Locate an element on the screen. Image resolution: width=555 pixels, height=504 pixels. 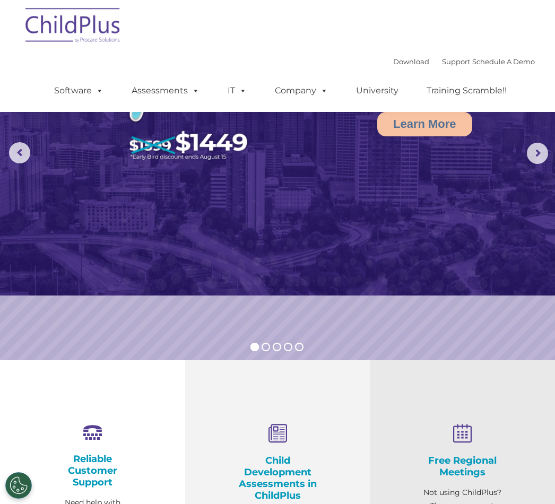
img: ChildPlus by Procare Solutions is located at coordinates (73, 27).